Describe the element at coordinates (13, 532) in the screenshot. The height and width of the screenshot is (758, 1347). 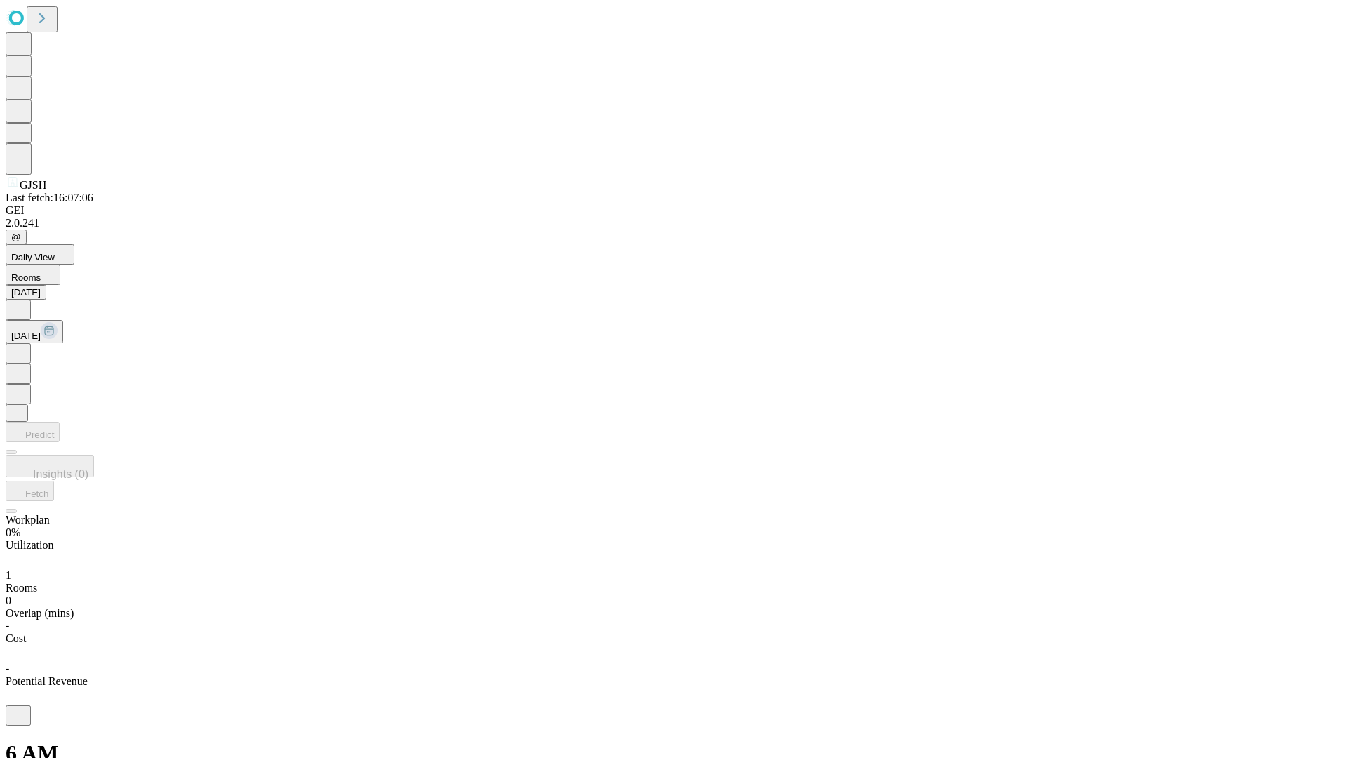
I see `span: 0%` at that location.